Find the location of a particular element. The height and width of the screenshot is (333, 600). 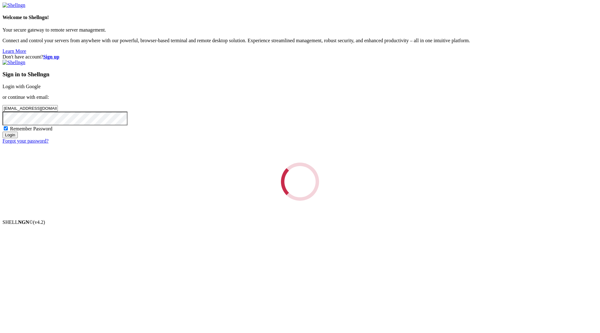

p: Connect and control your servers from anywhere with our powerful, browser-based terminal and remo... is located at coordinates (300, 41).